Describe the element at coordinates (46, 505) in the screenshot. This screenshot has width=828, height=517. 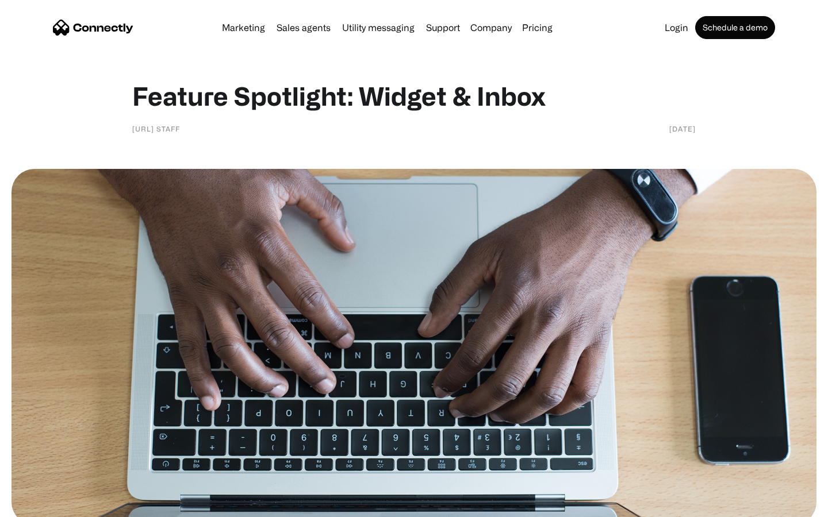
I see `ul: Language list` at that location.